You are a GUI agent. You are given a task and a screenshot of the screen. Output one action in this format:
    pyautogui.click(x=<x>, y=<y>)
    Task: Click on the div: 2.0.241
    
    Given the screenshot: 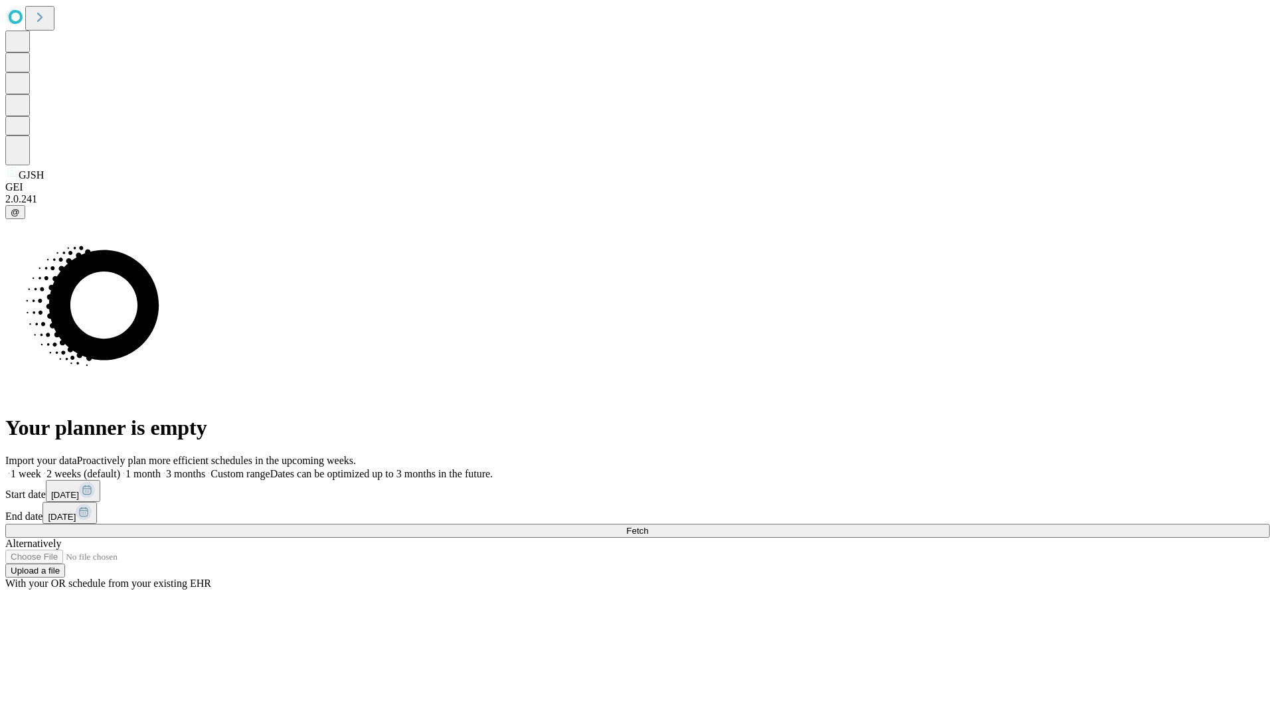 What is the action you would take?
    pyautogui.click(x=638, y=199)
    